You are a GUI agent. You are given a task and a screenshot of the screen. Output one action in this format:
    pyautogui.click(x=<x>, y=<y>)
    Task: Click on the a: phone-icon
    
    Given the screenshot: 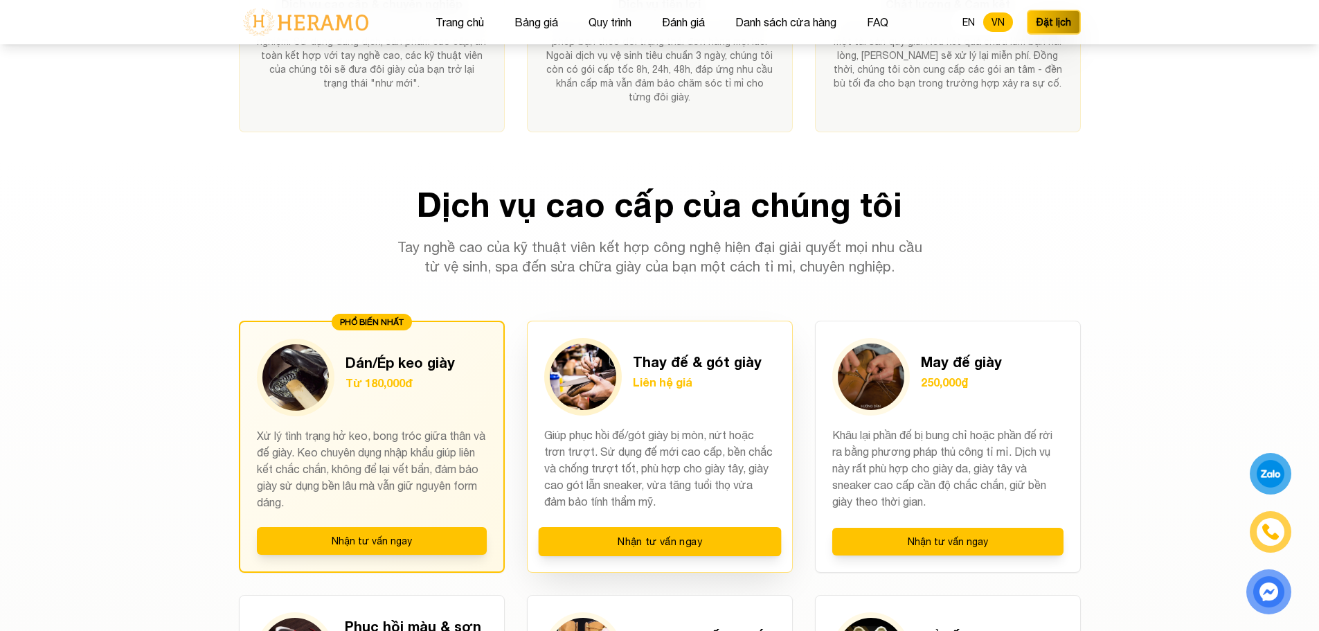 What is the action you would take?
    pyautogui.click(x=1270, y=532)
    